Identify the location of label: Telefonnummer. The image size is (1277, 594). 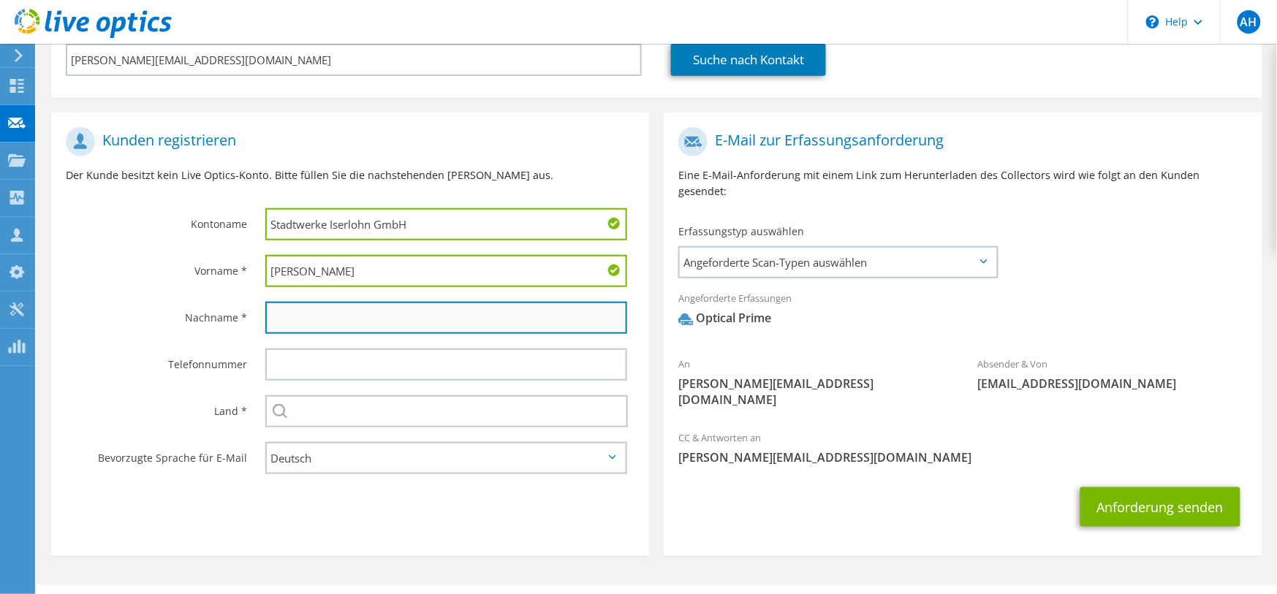
(156, 360).